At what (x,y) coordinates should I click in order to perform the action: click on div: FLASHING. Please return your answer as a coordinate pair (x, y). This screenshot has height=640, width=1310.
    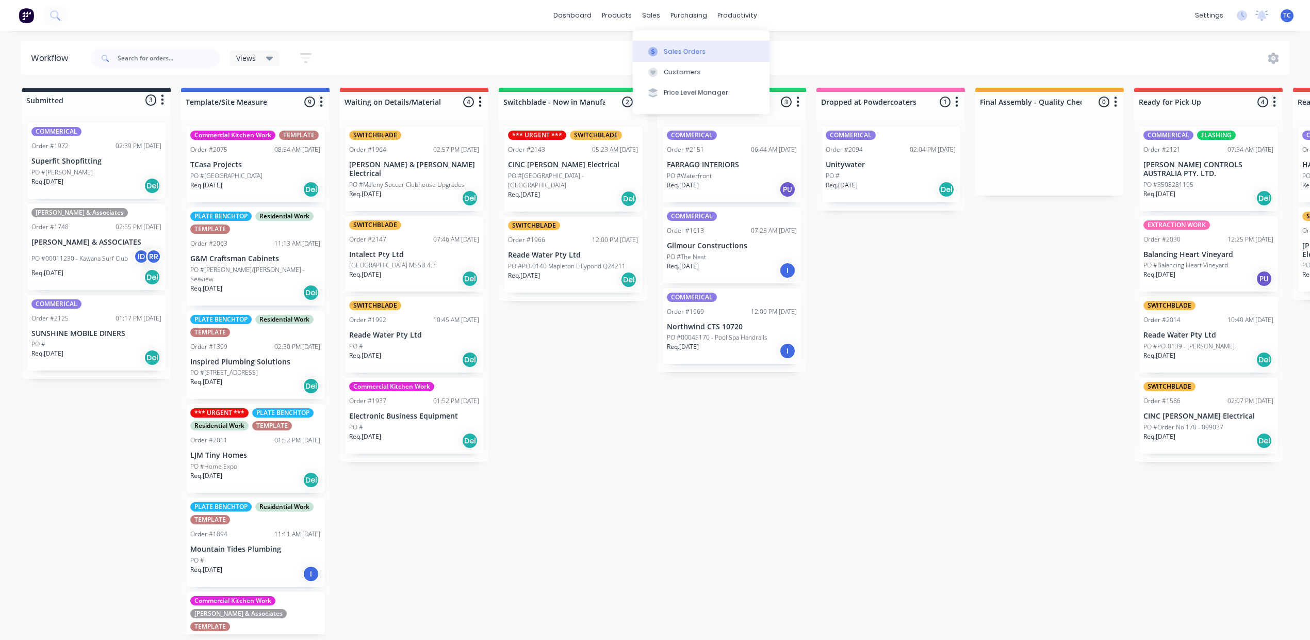
    Looking at the image, I should click on (1217, 135).